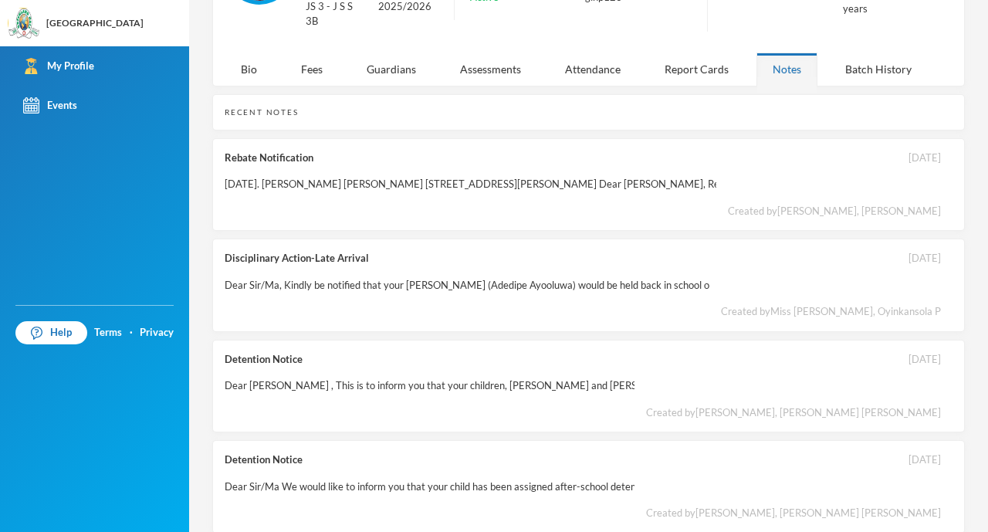  I want to click on div: Notes, so click(787, 69).